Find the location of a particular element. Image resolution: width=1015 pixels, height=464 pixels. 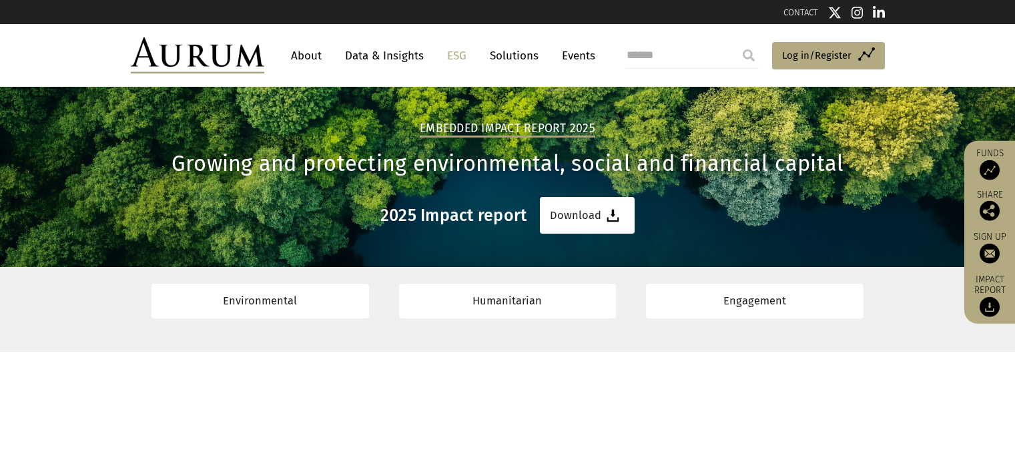

img: Linkedin icon is located at coordinates (879, 13).